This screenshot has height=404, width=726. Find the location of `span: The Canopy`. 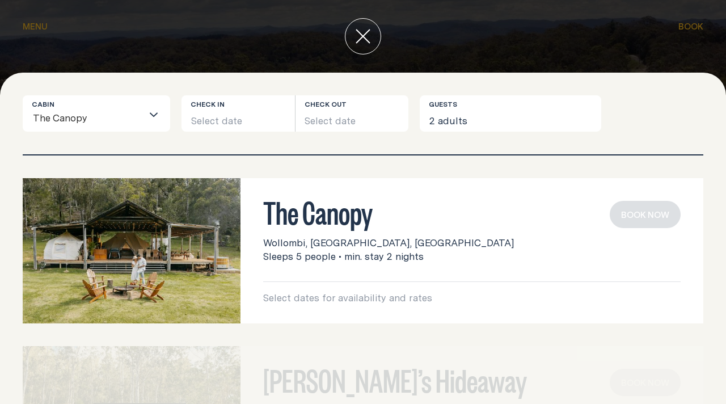

span: The Canopy is located at coordinates (60, 118).